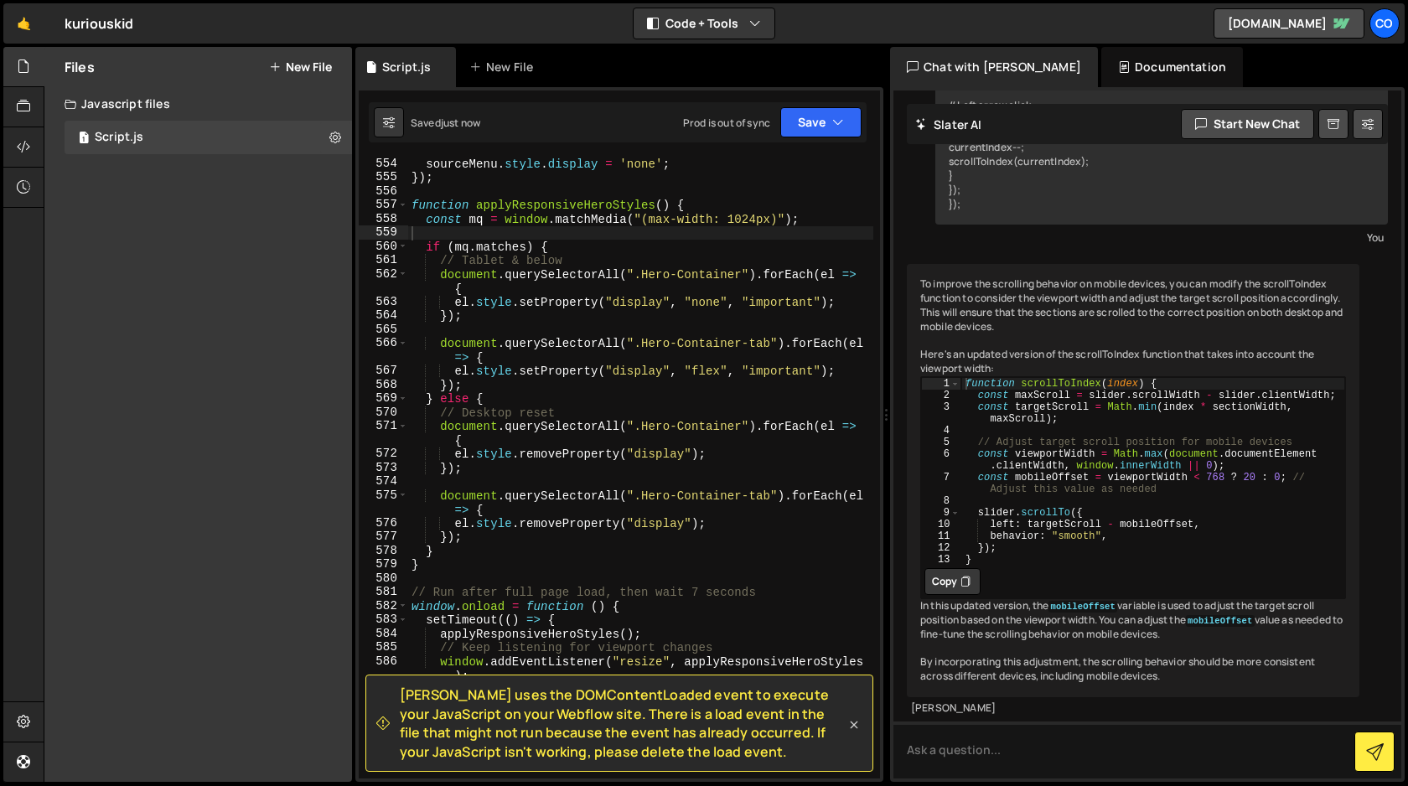  Describe the element at coordinates (383, 536) in the screenshot. I see `div: 577` at that location.